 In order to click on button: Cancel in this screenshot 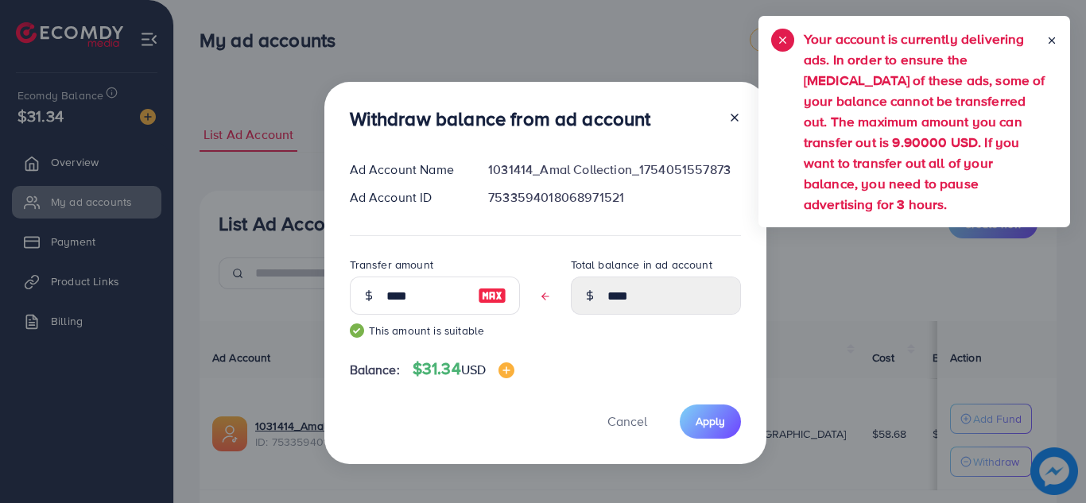, I will do `click(627, 421)`.